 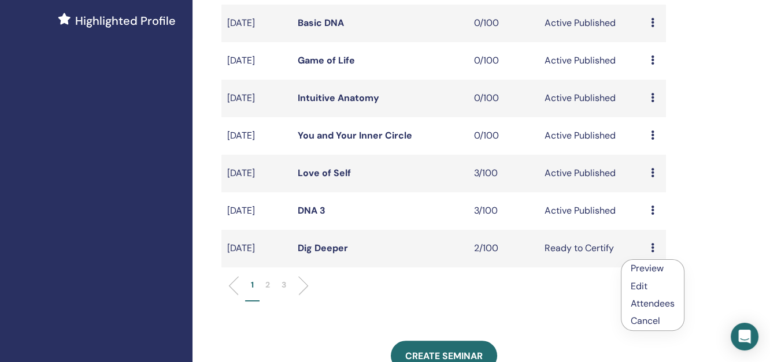 What do you see at coordinates (252, 285) in the screenshot?
I see `p: 1` at bounding box center [252, 285].